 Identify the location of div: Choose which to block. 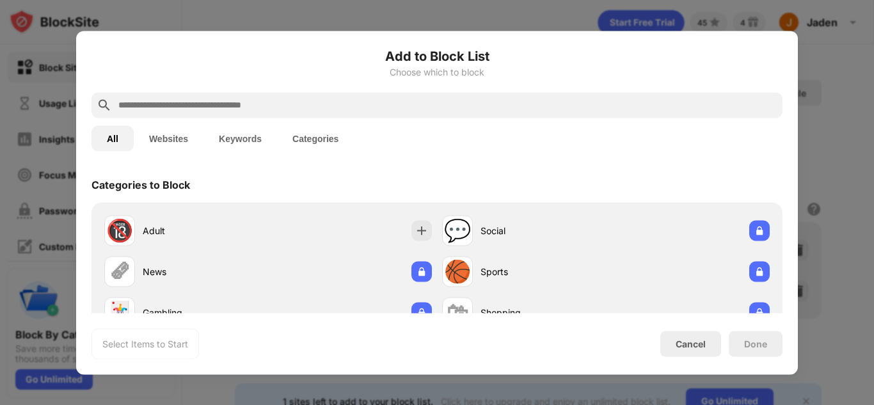
(437, 72).